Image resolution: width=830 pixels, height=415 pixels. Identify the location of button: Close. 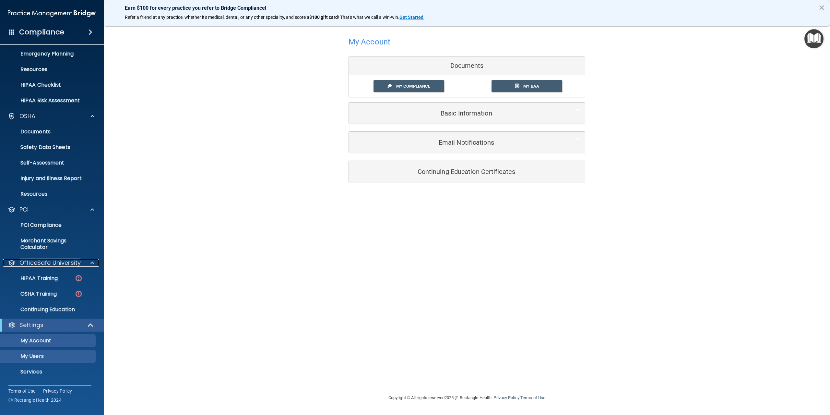
(822, 7).